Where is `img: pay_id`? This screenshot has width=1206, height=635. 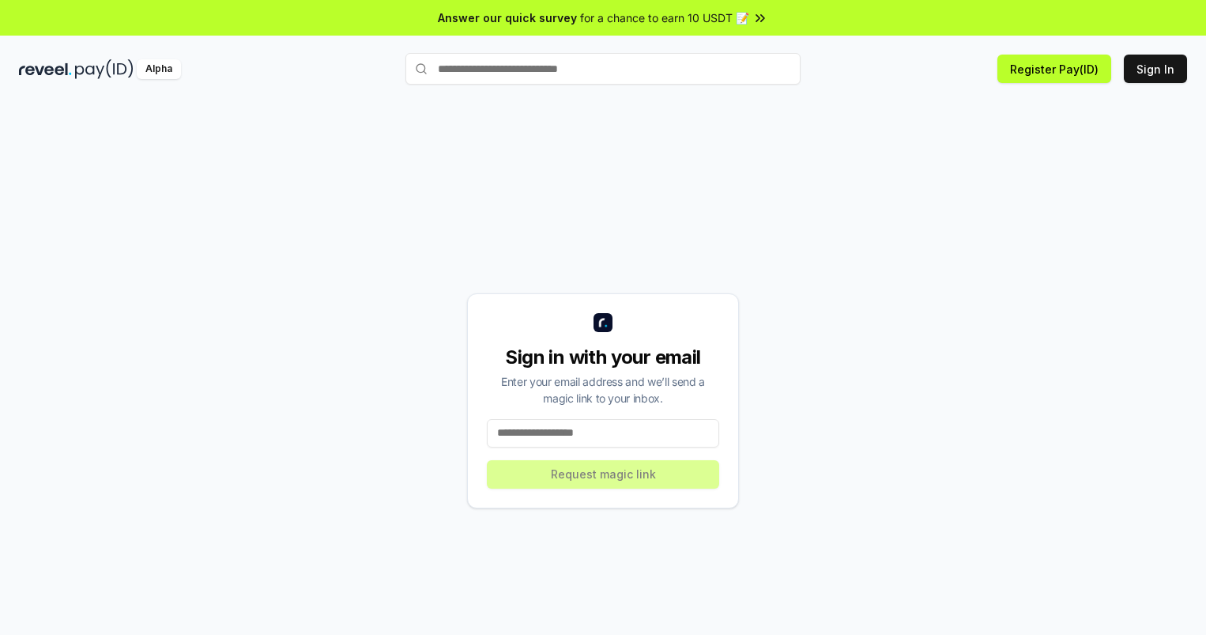 img: pay_id is located at coordinates (104, 69).